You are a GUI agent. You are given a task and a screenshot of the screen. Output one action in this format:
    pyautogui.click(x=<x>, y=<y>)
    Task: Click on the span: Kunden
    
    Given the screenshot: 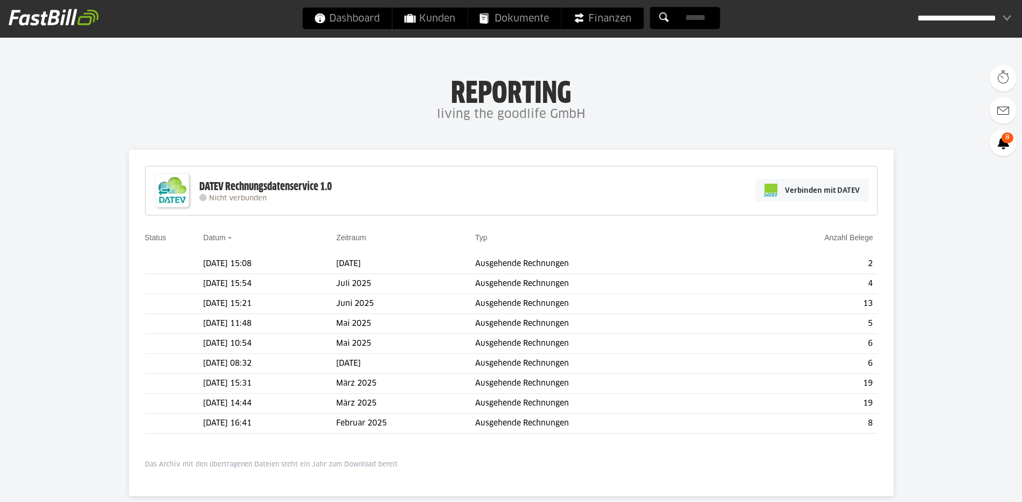 What is the action you would take?
    pyautogui.click(x=429, y=18)
    